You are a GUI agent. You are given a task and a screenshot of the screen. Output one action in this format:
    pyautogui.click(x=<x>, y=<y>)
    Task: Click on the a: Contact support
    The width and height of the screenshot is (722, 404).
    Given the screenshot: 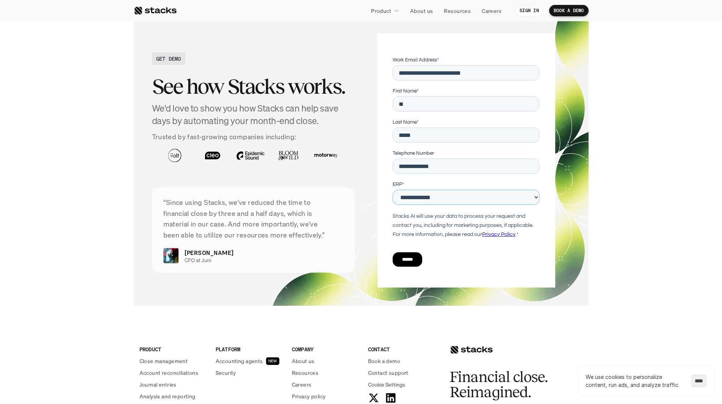 What is the action you would take?
    pyautogui.click(x=401, y=372)
    